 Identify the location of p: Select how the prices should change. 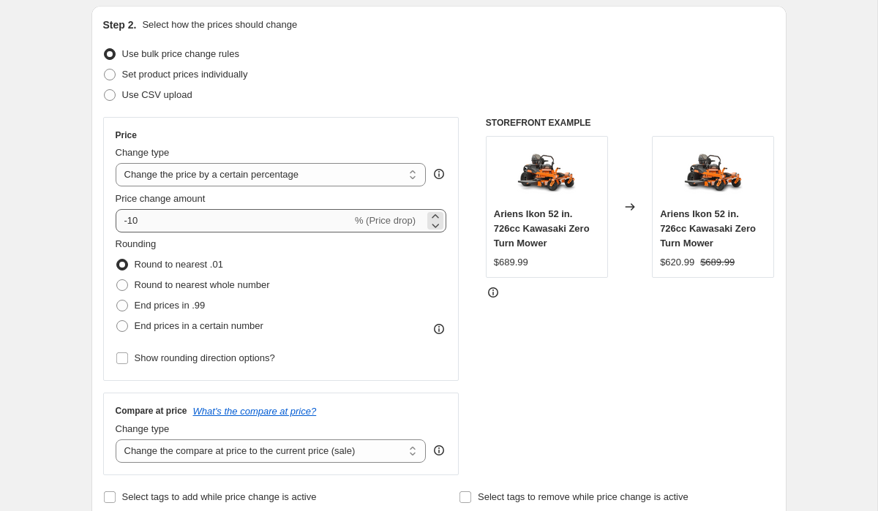
(219, 25).